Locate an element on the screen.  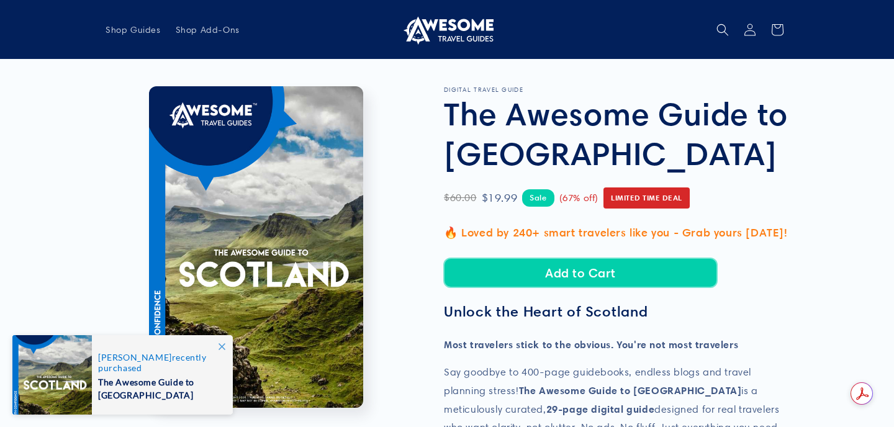
span: Limited Time Deal is located at coordinates (647, 198).